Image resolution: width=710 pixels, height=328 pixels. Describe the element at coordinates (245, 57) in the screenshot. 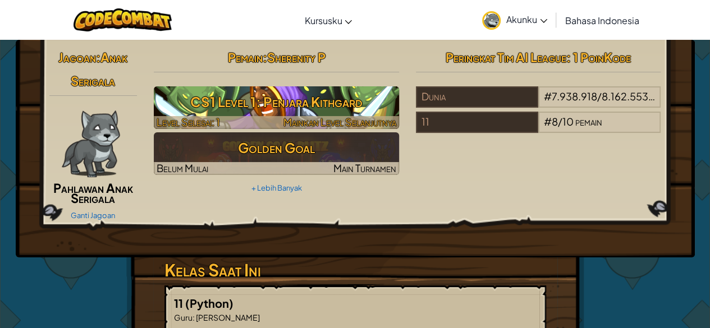

I see `span: Pemain` at that location.